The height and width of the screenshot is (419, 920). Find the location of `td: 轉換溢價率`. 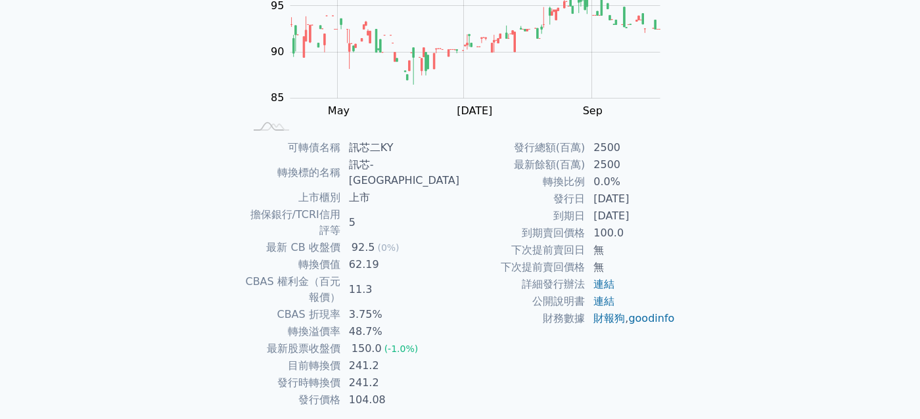

td: 轉換溢價率 is located at coordinates (292, 332).